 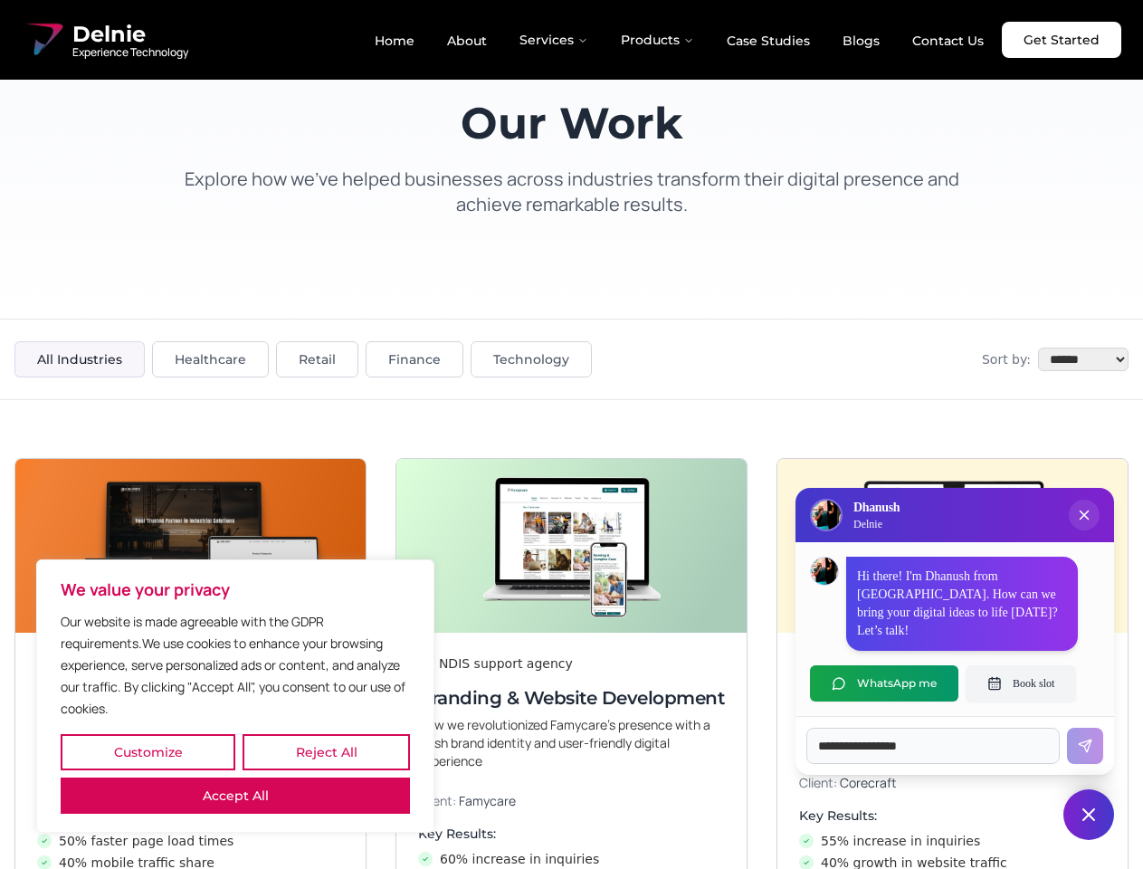 I want to click on span: Sort by:, so click(x=1006, y=359).